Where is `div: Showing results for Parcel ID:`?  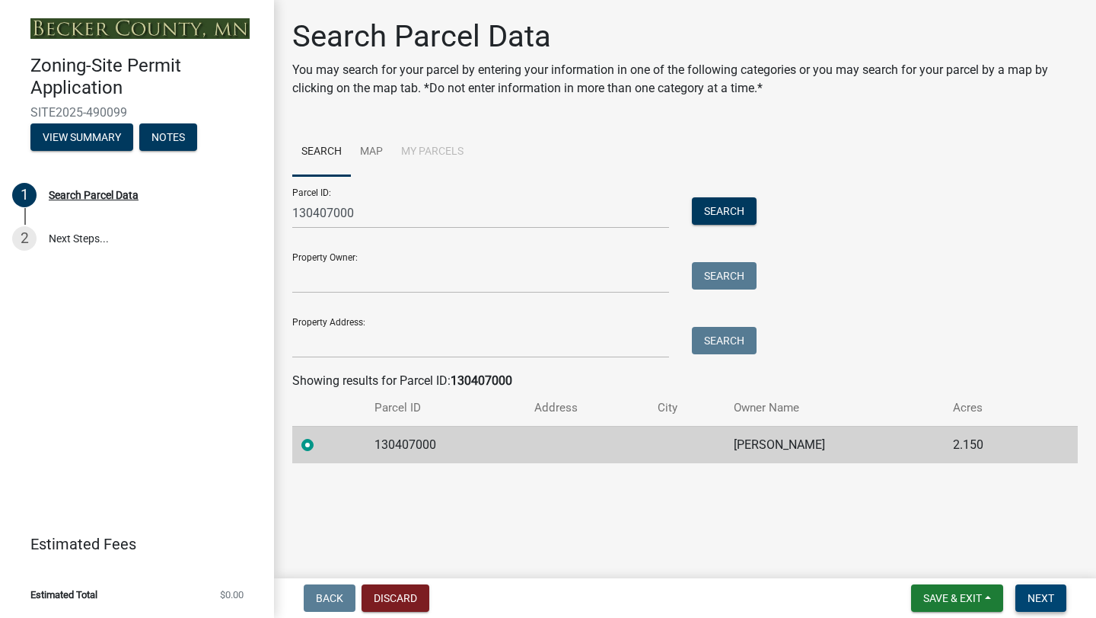 div: Showing results for Parcel ID: is located at coordinates (685, 381).